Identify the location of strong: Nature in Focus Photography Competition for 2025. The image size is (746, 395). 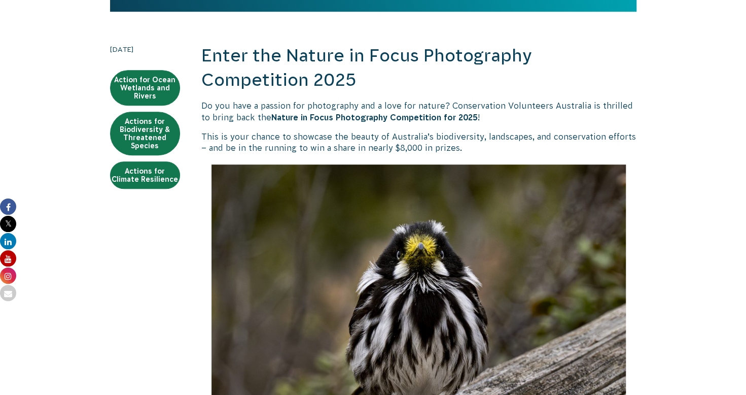
(374, 117).